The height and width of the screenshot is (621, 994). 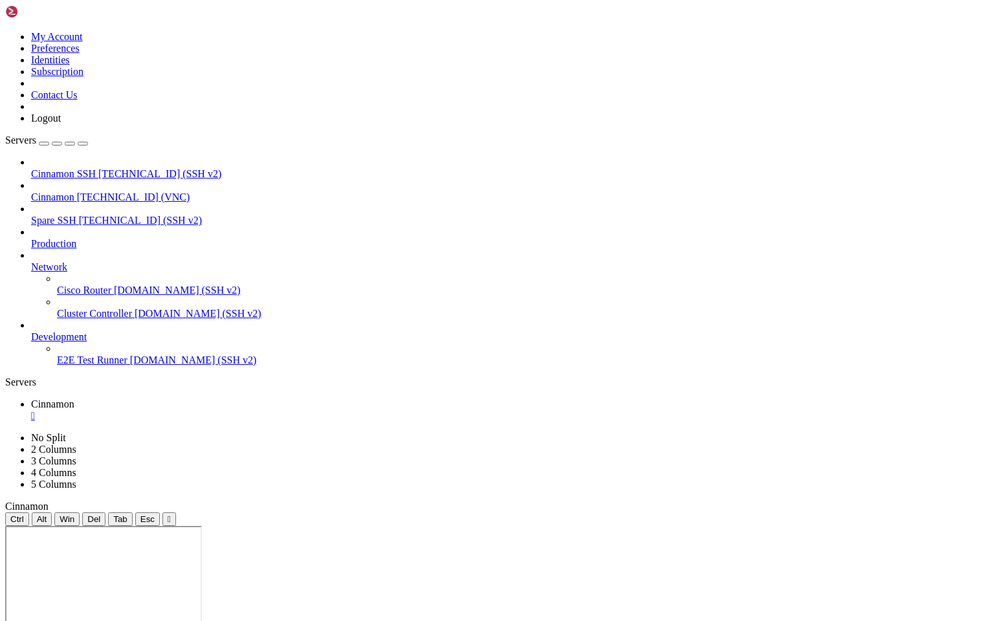 What do you see at coordinates (42, 12) in the screenshot?
I see `img: Shellngn` at bounding box center [42, 12].